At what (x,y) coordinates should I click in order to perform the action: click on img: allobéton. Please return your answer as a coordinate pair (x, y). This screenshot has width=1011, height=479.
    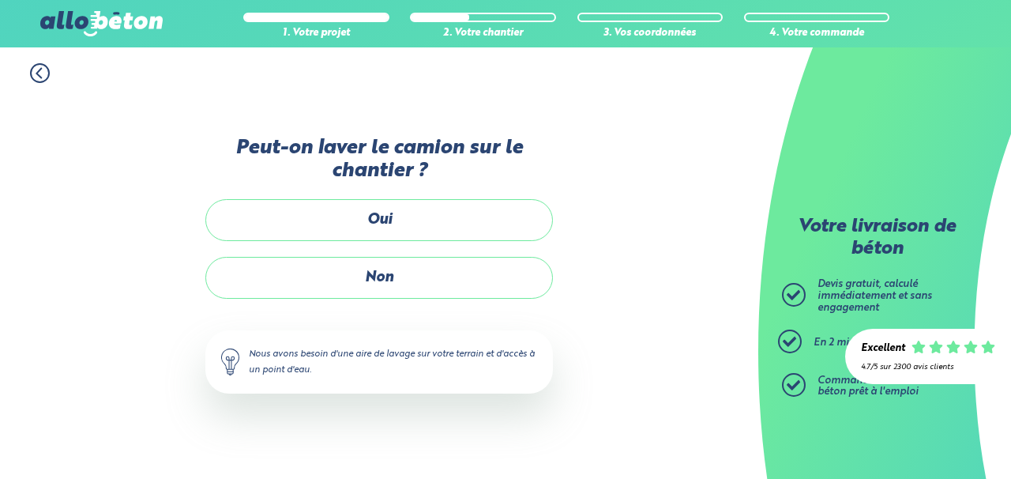
    Looking at the image, I should click on (101, 24).